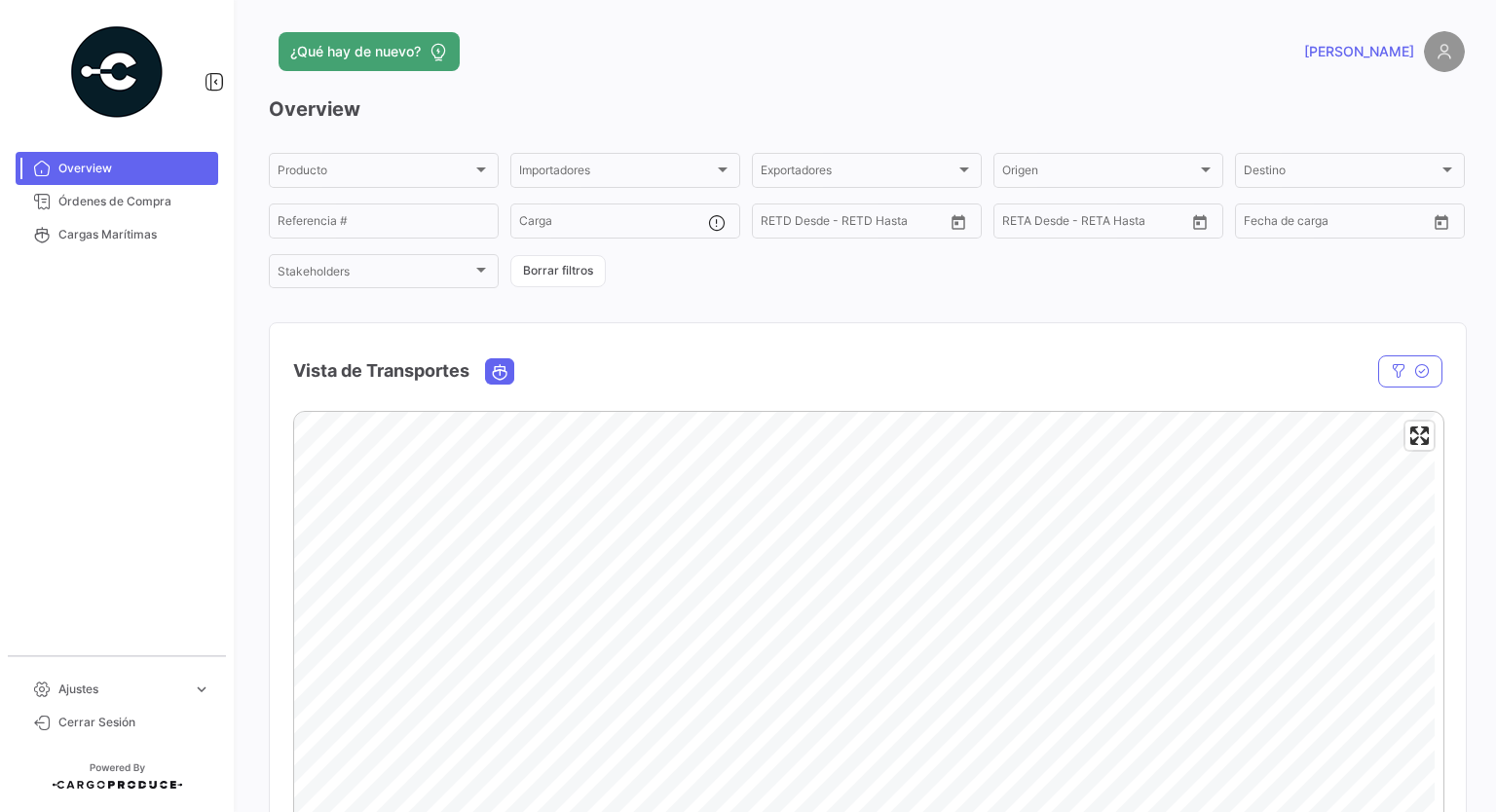 The width and height of the screenshot is (1496, 812). I want to click on span: ¿Qué hay de nuevo?, so click(355, 52).